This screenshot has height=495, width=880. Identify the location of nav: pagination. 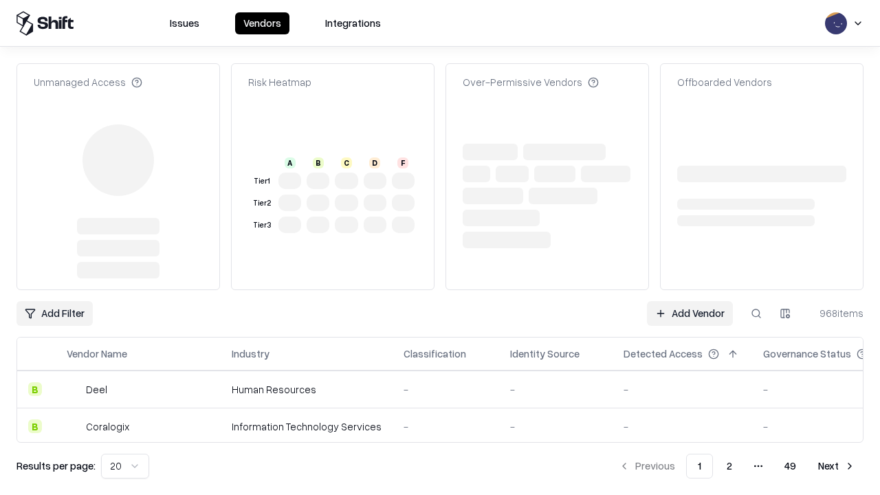
(737, 466).